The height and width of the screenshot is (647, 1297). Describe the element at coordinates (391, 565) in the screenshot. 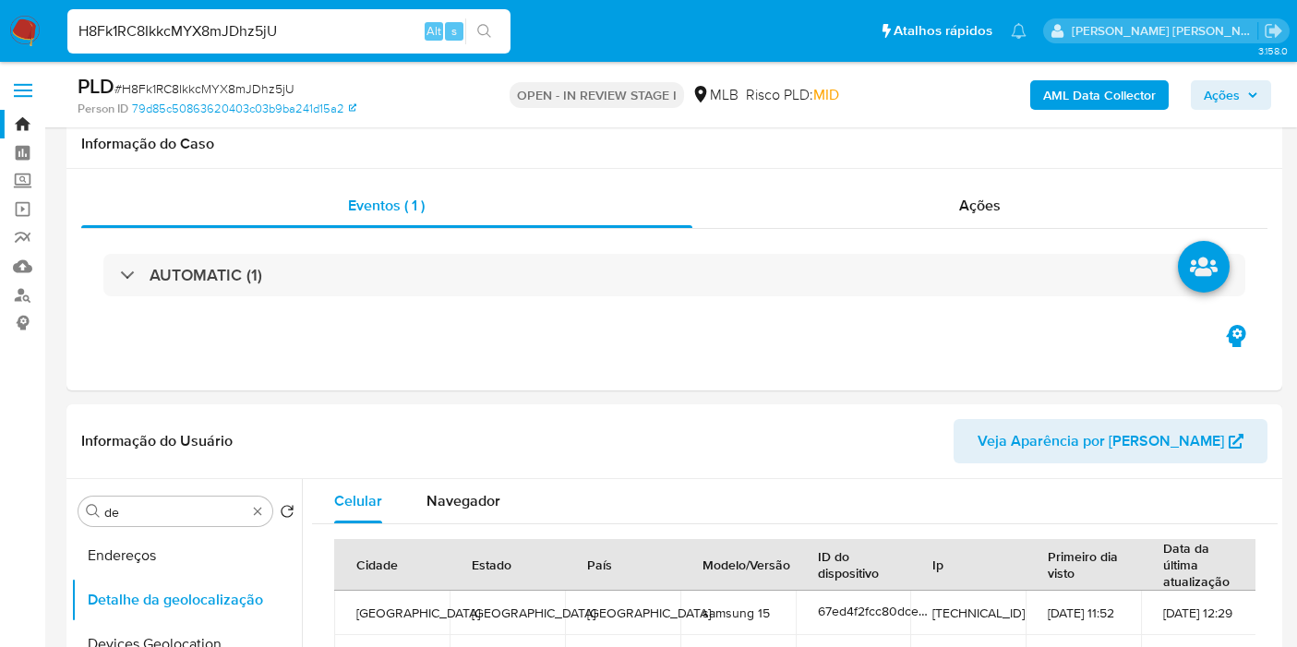

I see `th: Cidade` at that location.